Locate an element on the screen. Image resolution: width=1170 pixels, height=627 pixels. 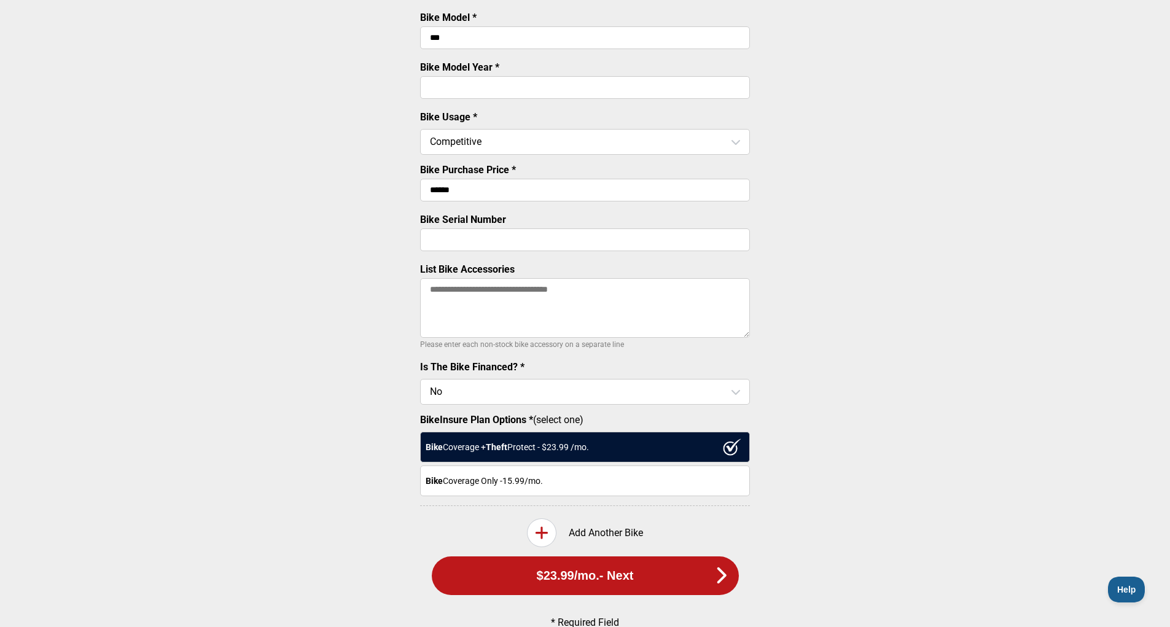
label: Bike Purchase Price * is located at coordinates (468, 170).